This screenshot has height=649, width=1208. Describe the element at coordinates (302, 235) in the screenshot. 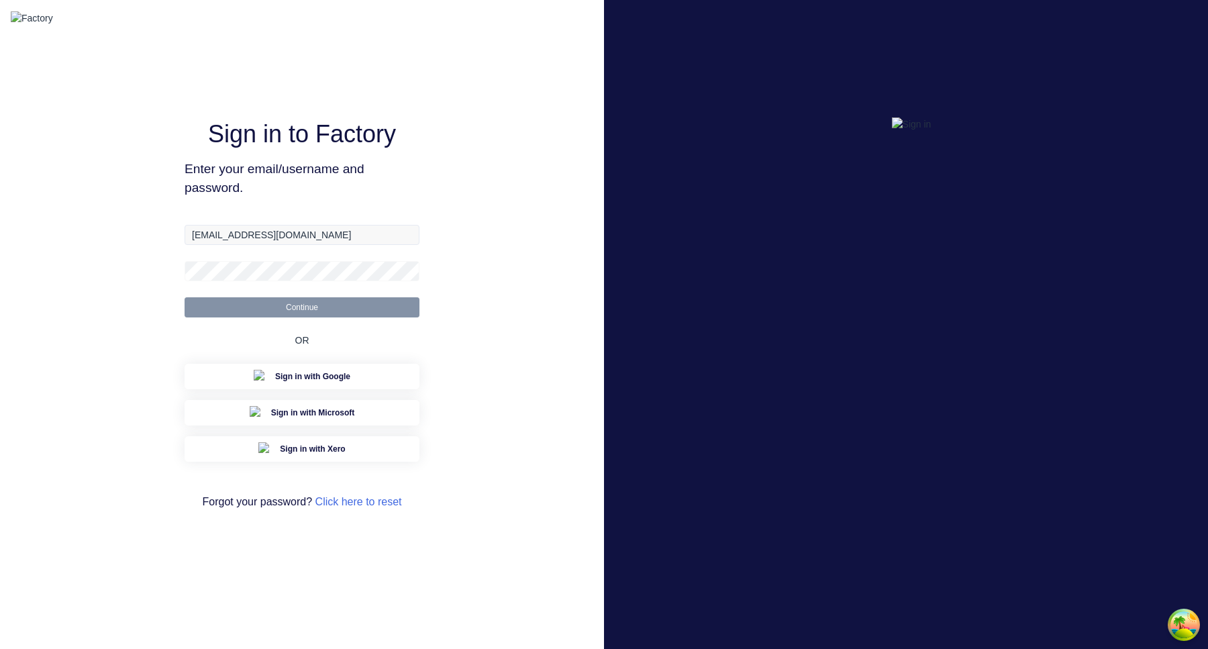

I see `input: Email/Username` at that location.